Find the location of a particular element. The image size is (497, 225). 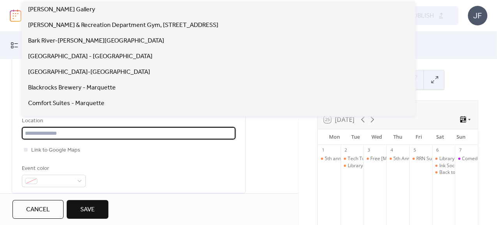

span: Blackrocks Brewery - Marquette is located at coordinates (72, 88).